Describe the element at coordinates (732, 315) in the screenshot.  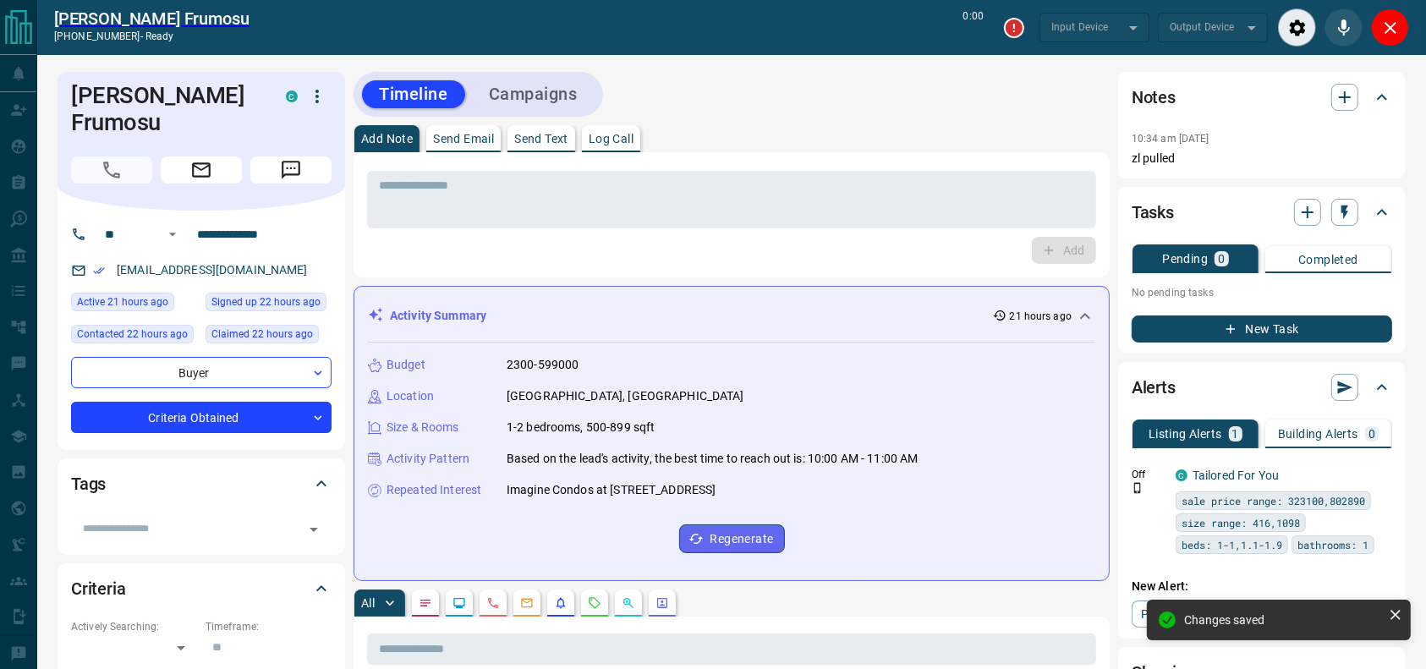
I see `div: Activity Summary21 hours ago` at that location.